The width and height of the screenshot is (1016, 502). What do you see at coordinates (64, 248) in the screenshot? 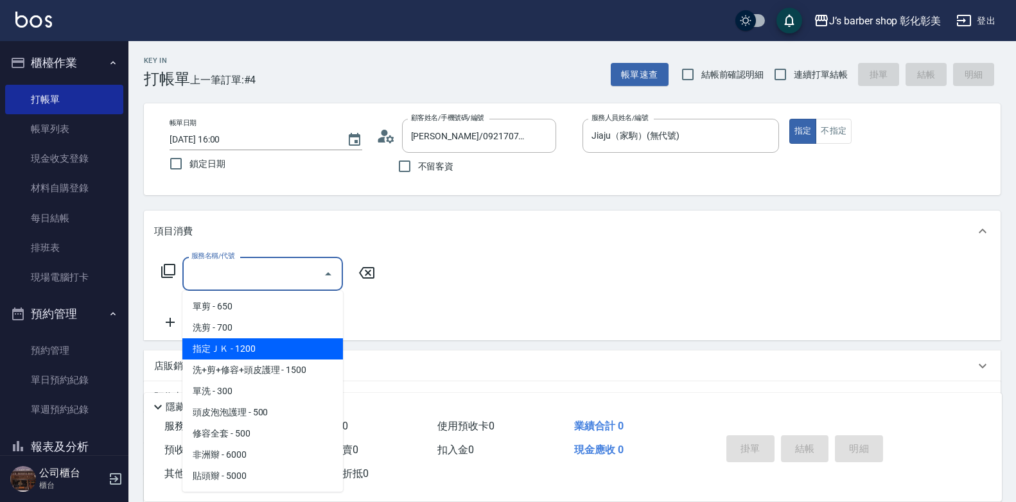
I see `a: 排班表` at bounding box center [64, 248].